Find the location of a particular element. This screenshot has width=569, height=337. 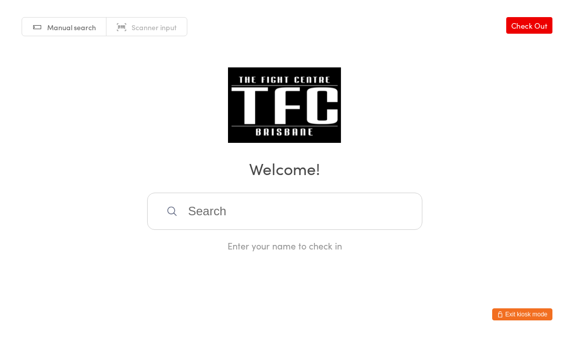

a: Check Out is located at coordinates (530, 25).